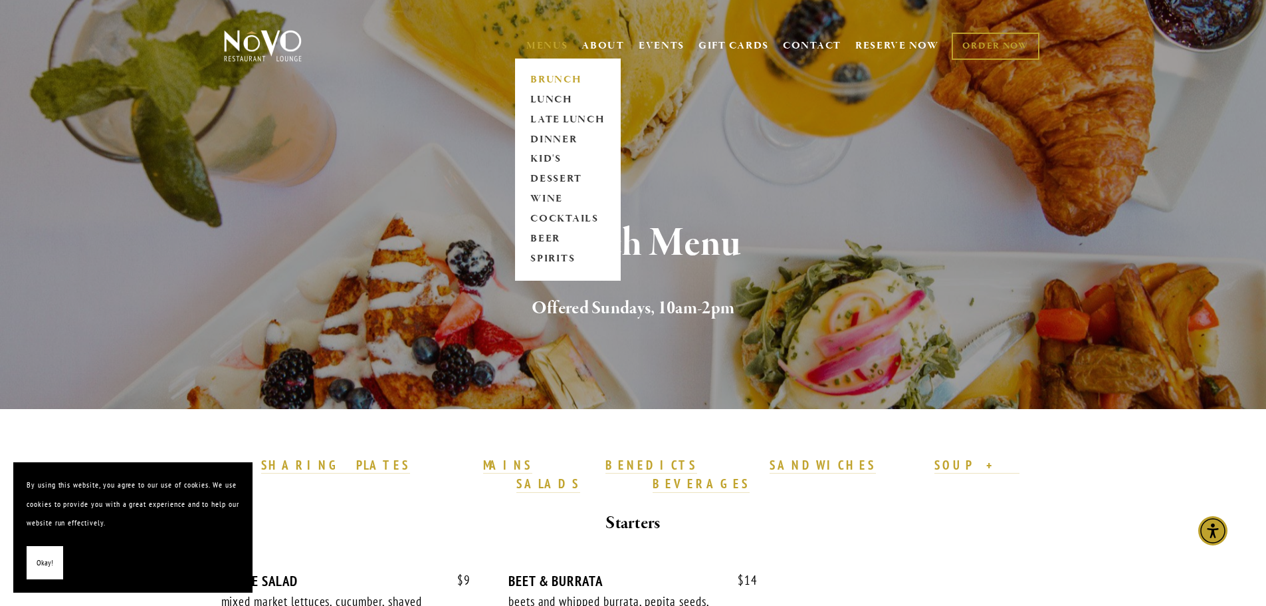 The image size is (1266, 606). Describe the element at coordinates (1213, 530) in the screenshot. I see `div: Accessibility Menu` at that location.